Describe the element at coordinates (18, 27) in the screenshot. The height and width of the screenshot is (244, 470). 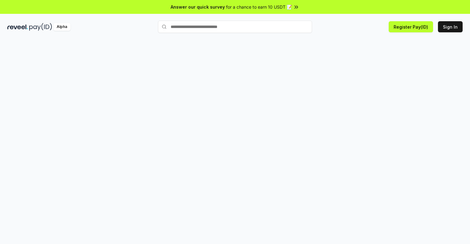
I see `img: reveel_dark` at that location.